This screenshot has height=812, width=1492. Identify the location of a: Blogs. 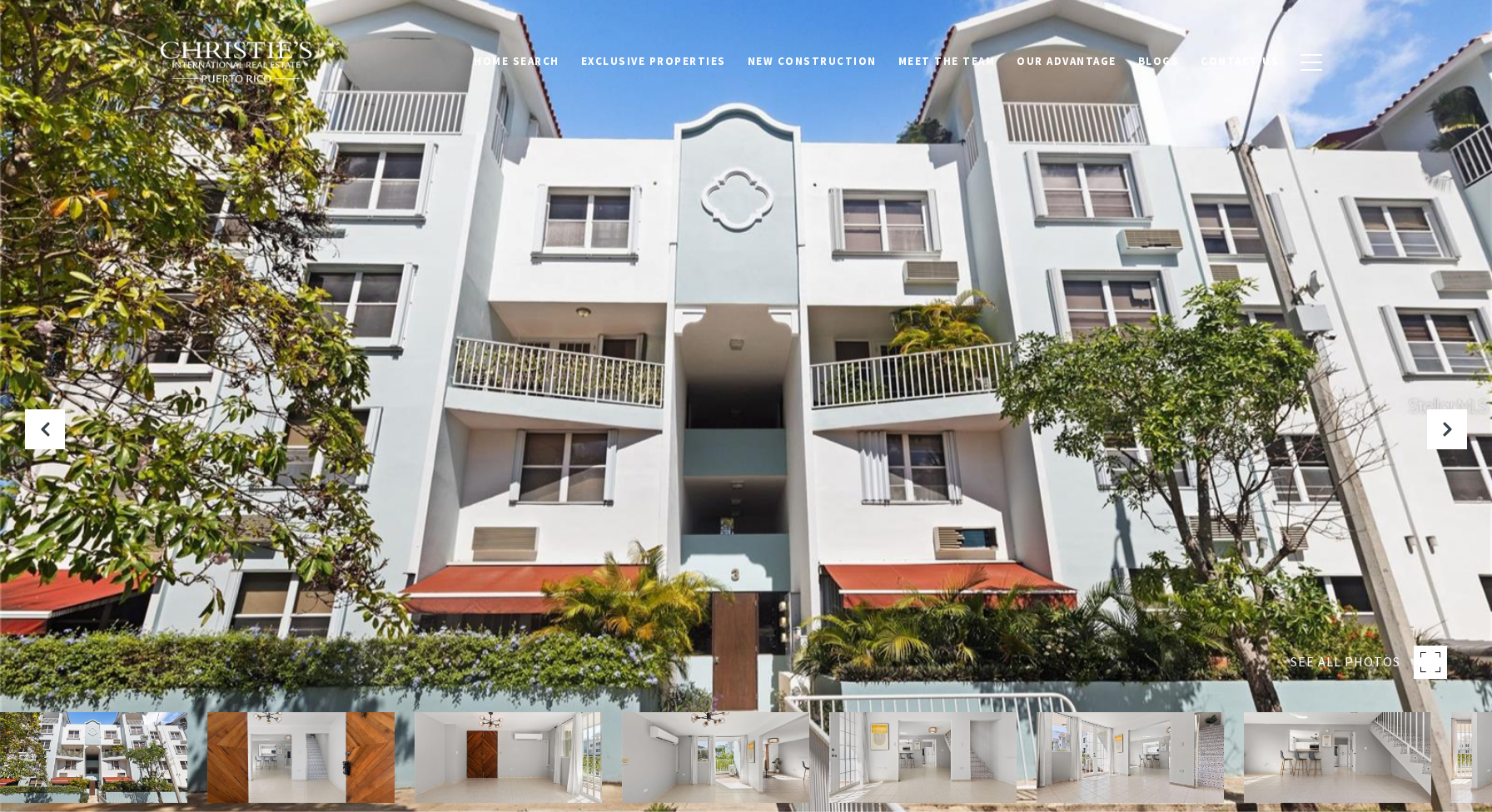
(1159, 62).